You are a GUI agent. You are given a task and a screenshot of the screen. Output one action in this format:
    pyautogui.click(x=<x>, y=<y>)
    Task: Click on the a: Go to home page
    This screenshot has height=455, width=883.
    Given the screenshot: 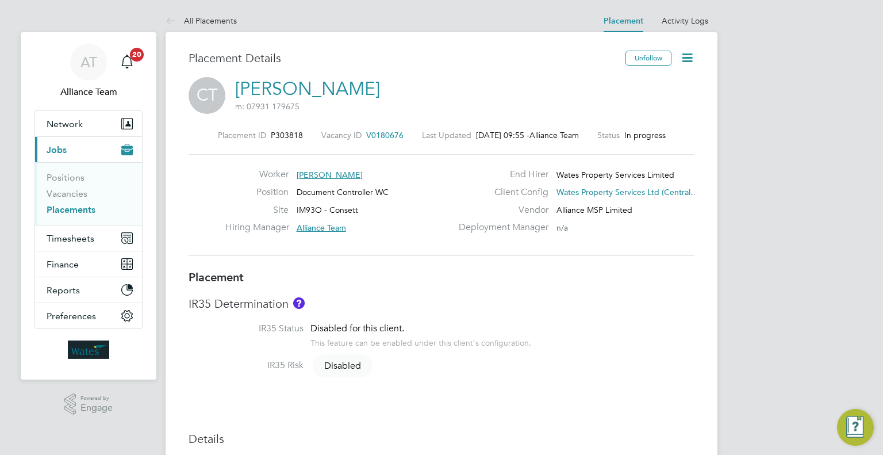 What is the action you would take?
    pyautogui.click(x=89, y=349)
    